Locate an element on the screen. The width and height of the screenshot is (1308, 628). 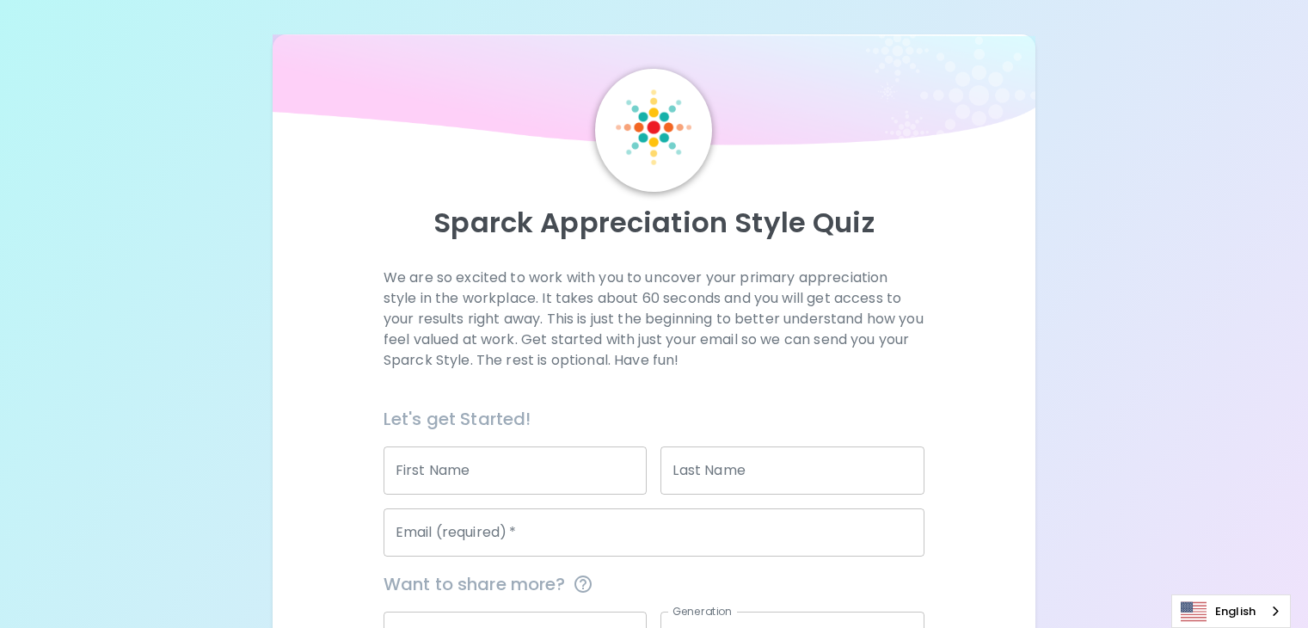
img: Sparck Logo is located at coordinates (654, 127).